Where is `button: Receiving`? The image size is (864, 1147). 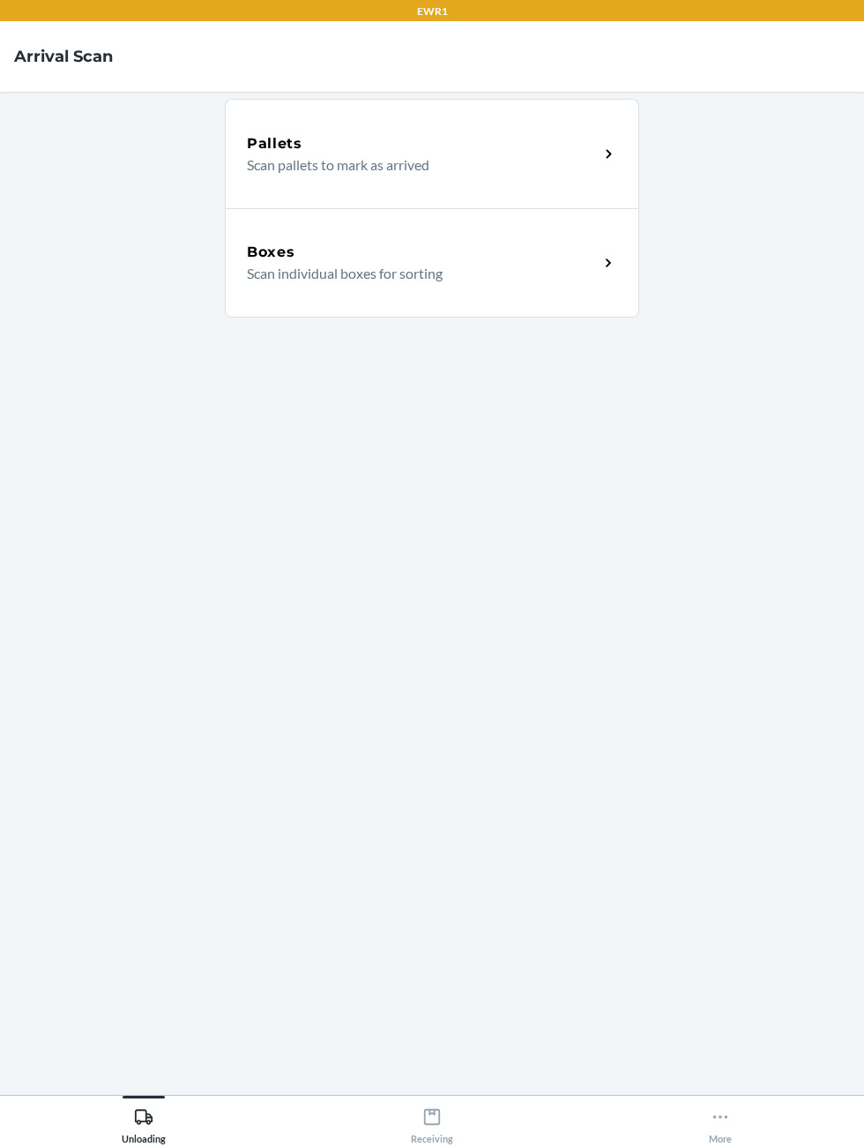
button: Receiving is located at coordinates (432, 1119).